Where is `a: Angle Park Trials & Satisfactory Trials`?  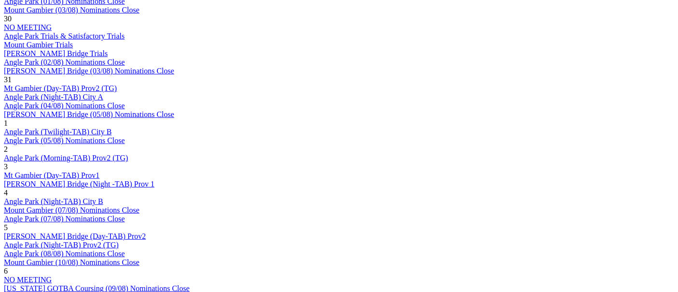
a: Angle Park Trials & Satisfactory Trials is located at coordinates (64, 36).